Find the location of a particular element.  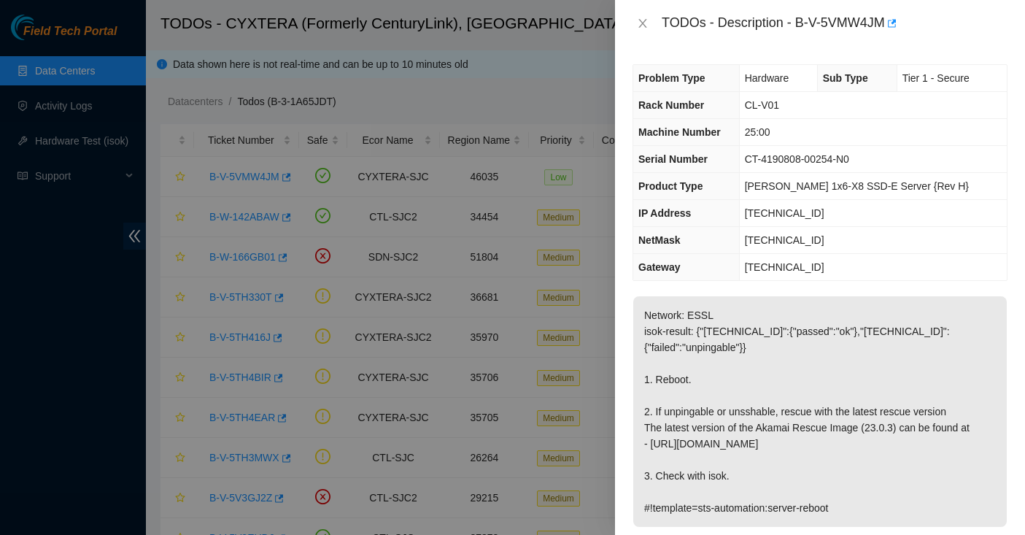

button: Close is located at coordinates (643, 23).